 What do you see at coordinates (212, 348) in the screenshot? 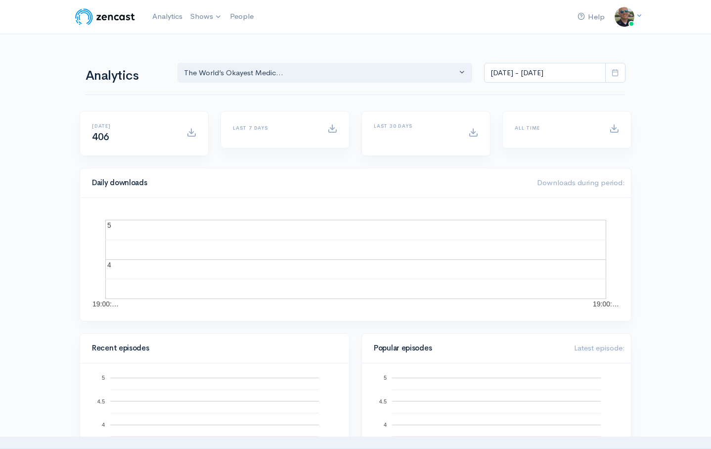
I see `h4: Recent episodes` at bounding box center [212, 348].